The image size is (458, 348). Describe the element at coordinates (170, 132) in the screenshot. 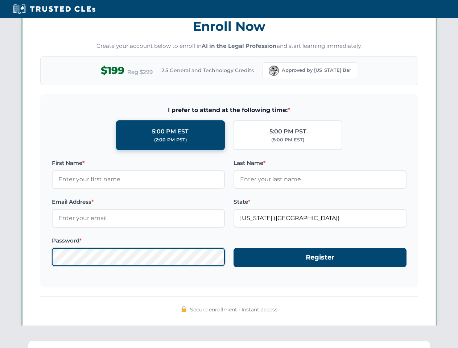

I see `div: 5:00 PM EST` at that location.